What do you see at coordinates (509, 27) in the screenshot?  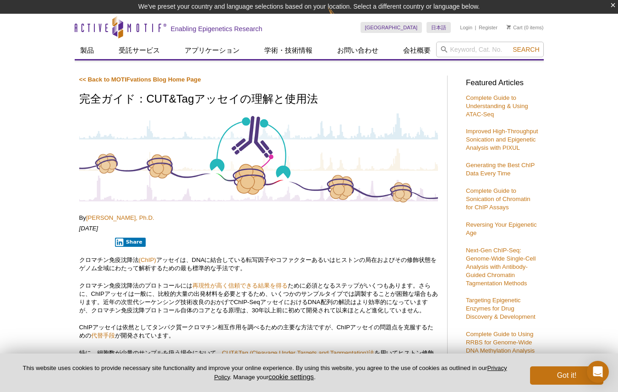 I see `img: Your Cart` at bounding box center [509, 27].